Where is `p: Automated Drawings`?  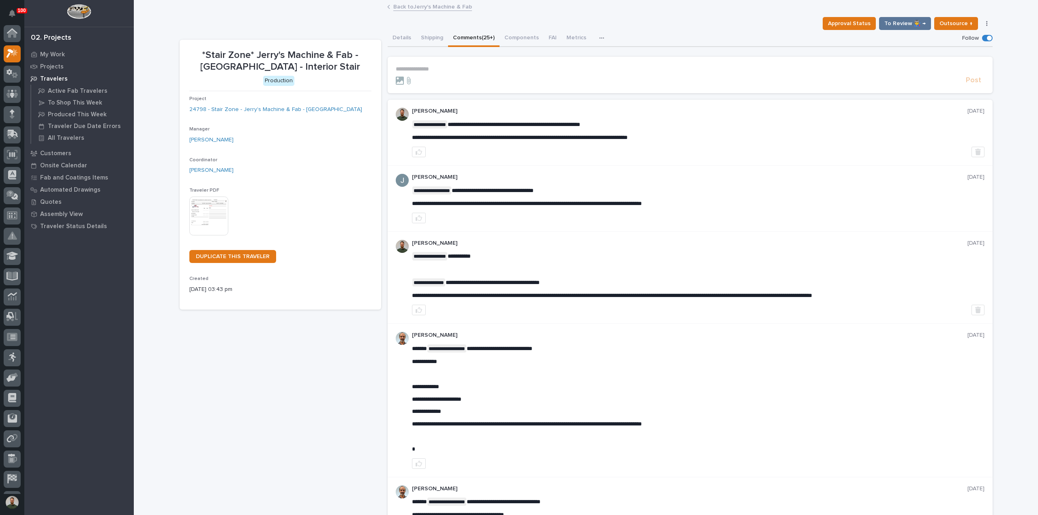 p: Automated Drawings is located at coordinates (70, 190).